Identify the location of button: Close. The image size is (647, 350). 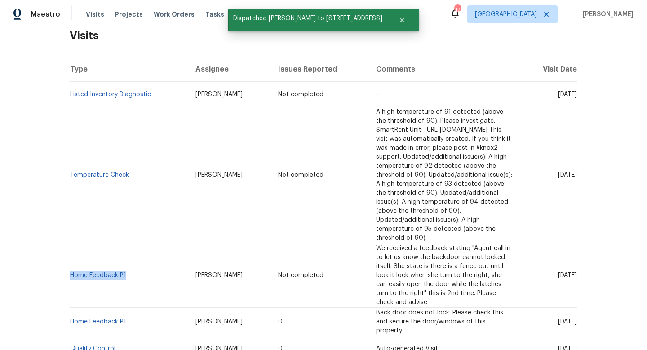
(402, 20).